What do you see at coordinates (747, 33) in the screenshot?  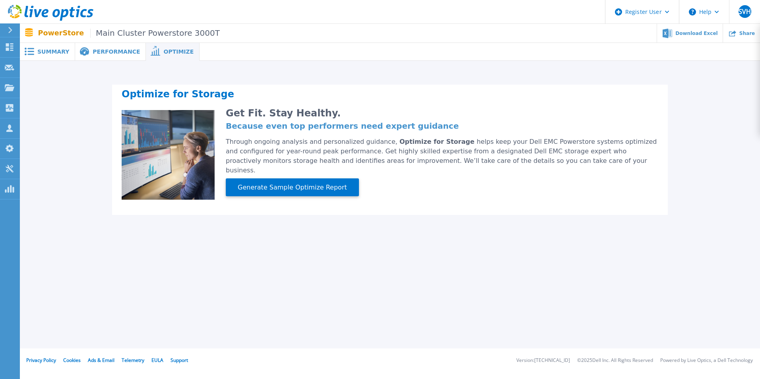 I see `span: Share` at bounding box center [747, 33].